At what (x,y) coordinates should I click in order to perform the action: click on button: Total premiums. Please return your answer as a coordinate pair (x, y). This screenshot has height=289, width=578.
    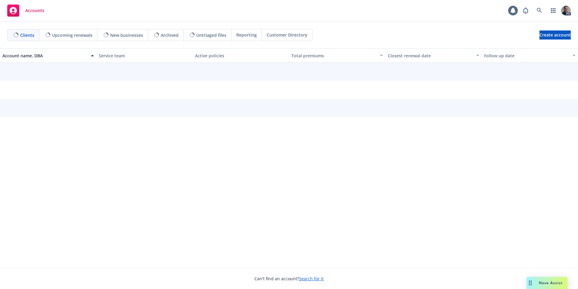
    Looking at the image, I should click on (337, 55).